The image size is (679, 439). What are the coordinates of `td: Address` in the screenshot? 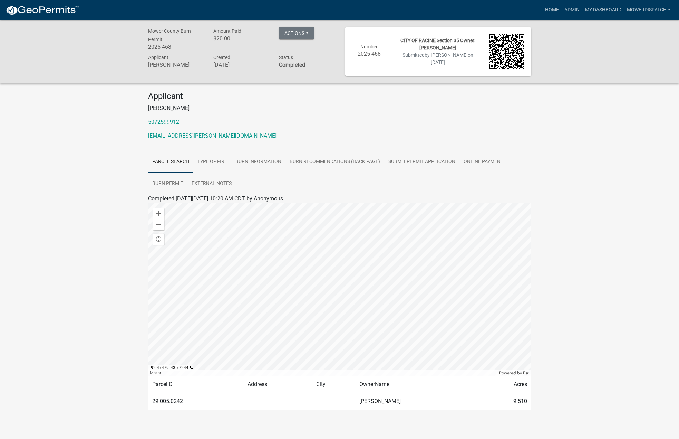 It's located at (278, 384).